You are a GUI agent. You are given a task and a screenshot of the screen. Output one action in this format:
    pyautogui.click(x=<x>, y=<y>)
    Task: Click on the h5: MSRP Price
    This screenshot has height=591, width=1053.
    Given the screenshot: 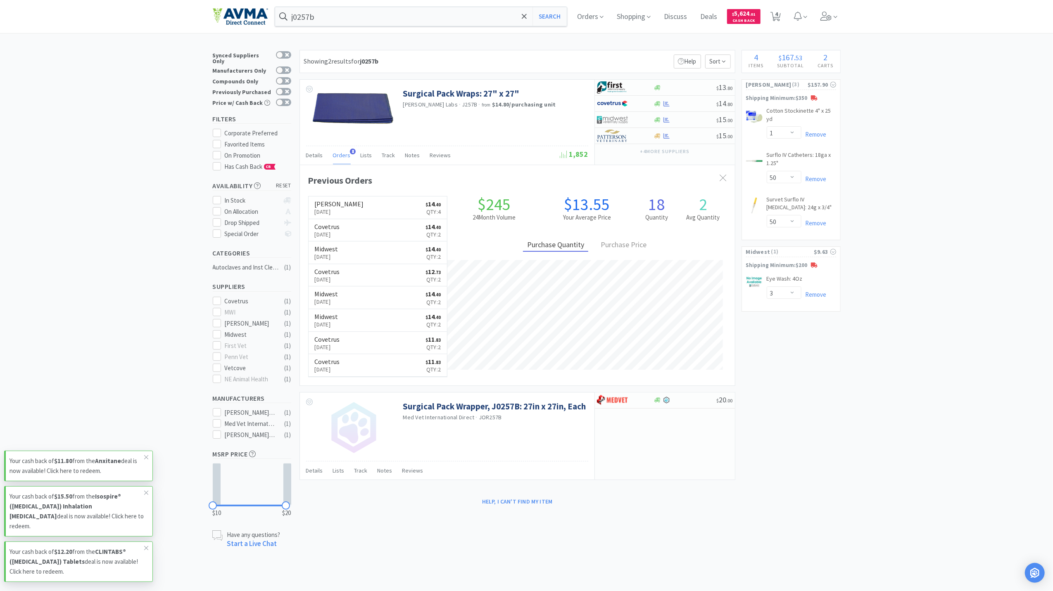 What is the action you would take?
    pyautogui.click(x=252, y=454)
    